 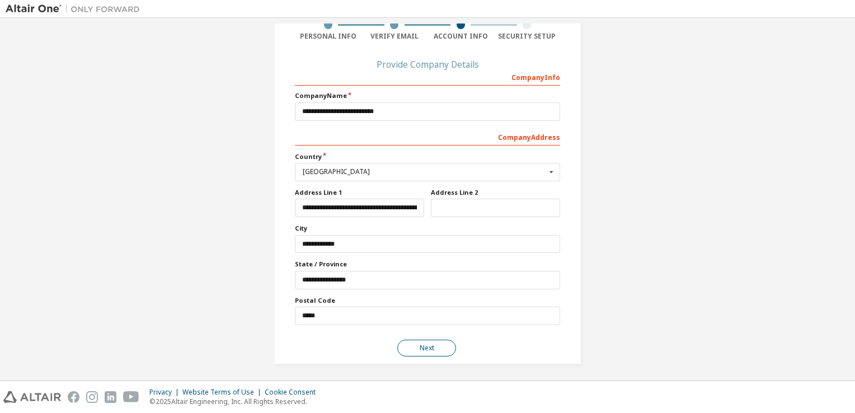 I want to click on img: linkedin.svg, so click(x=110, y=397).